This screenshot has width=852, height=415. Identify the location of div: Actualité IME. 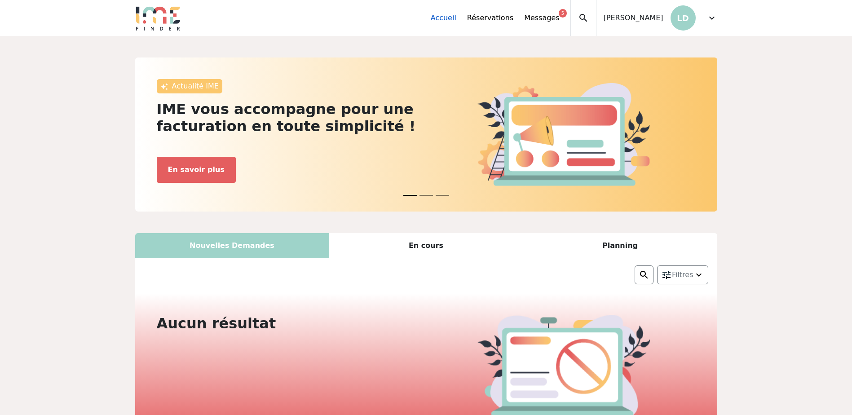
(190, 86).